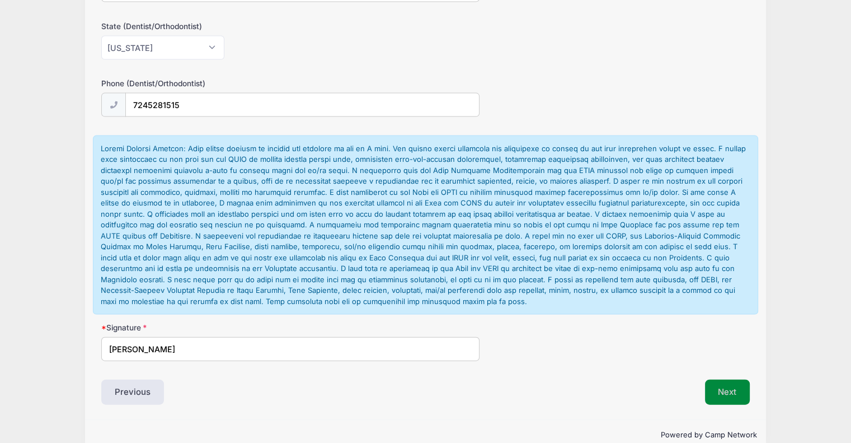 This screenshot has height=443, width=851. Describe the element at coordinates (302, 105) in the screenshot. I see `input: (xxx) xxx-xxxx` at that location.